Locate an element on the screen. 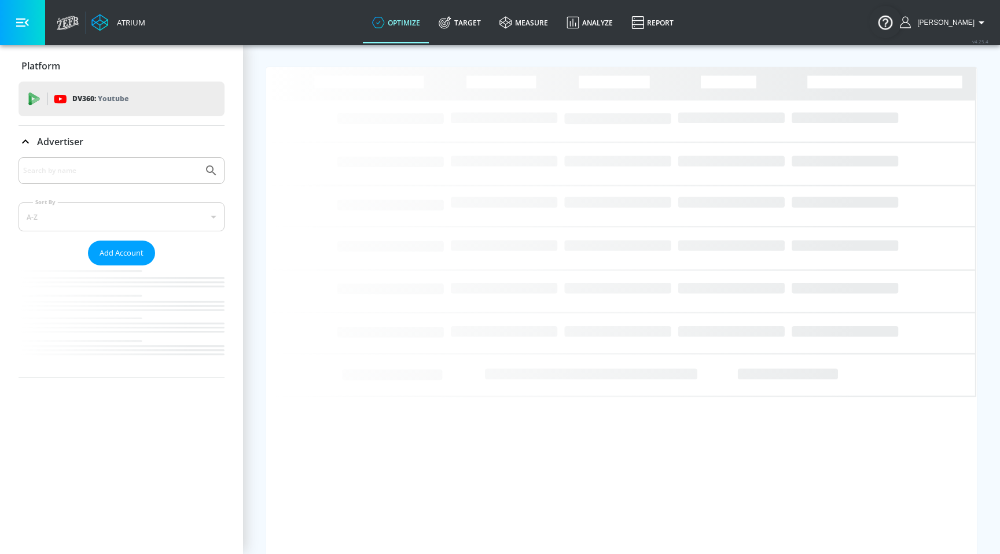 This screenshot has height=554, width=1000. button: Add Account is located at coordinates (122, 253).